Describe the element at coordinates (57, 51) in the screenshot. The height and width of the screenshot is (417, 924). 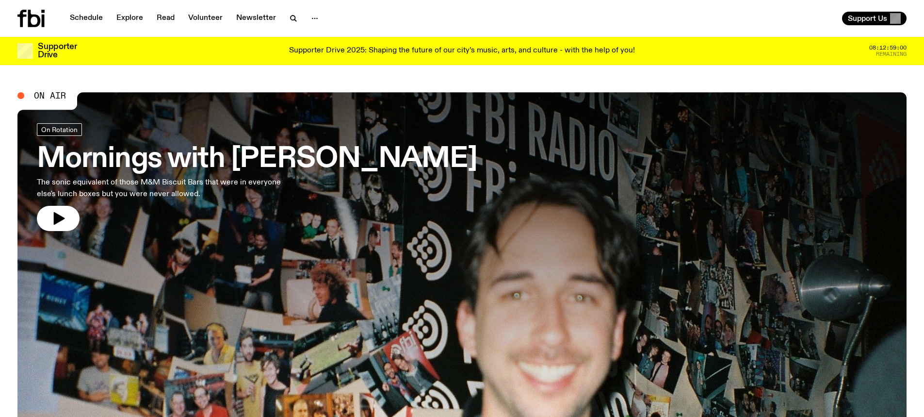
I see `h3: Supporter Drive` at that location.